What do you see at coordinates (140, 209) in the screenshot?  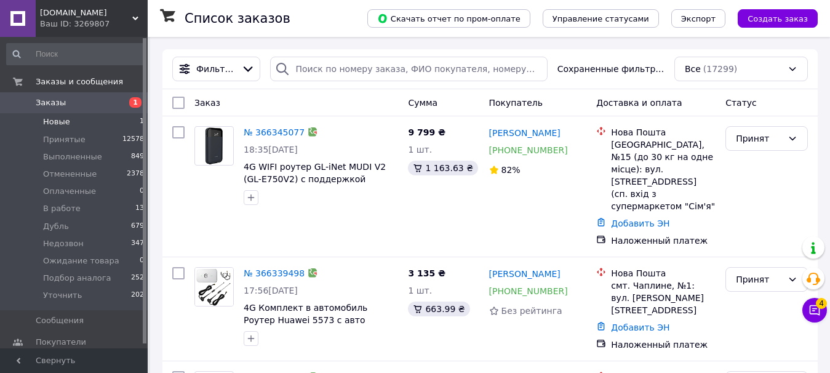 I see `span: 13` at bounding box center [140, 209].